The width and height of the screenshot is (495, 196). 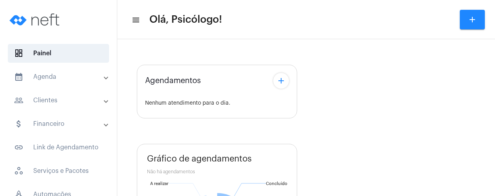 What do you see at coordinates (159, 183) in the screenshot?
I see `text: A realizar` at bounding box center [159, 183].